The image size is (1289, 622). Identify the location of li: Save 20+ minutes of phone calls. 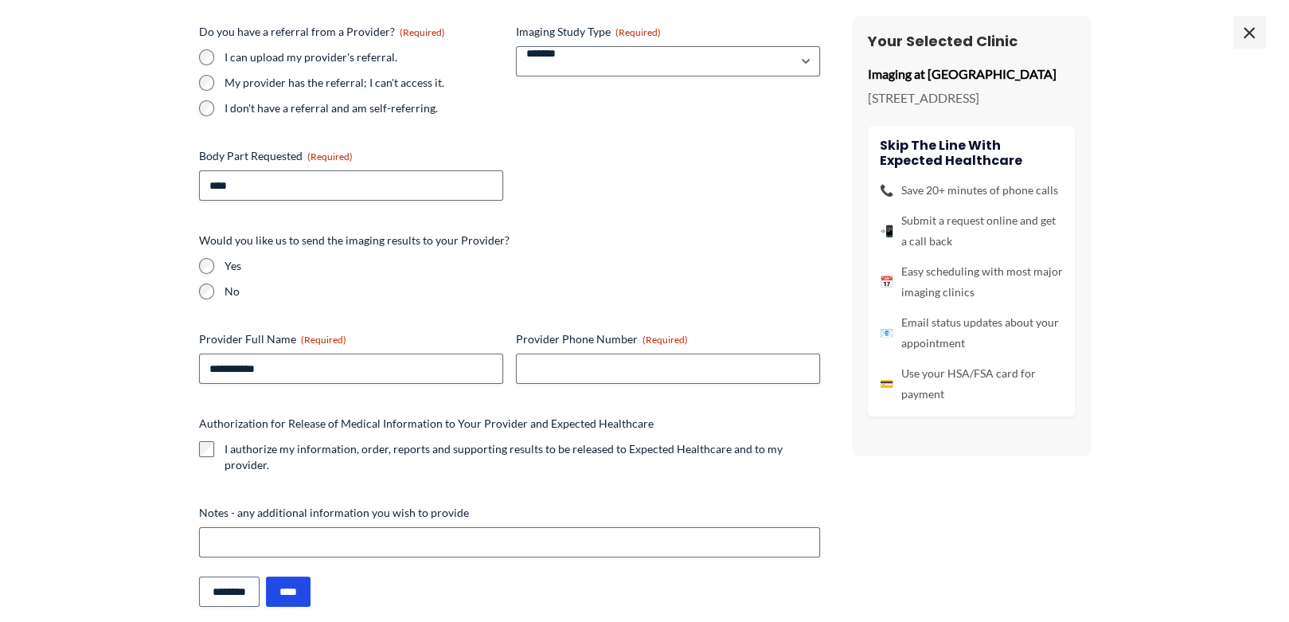
(972, 190).